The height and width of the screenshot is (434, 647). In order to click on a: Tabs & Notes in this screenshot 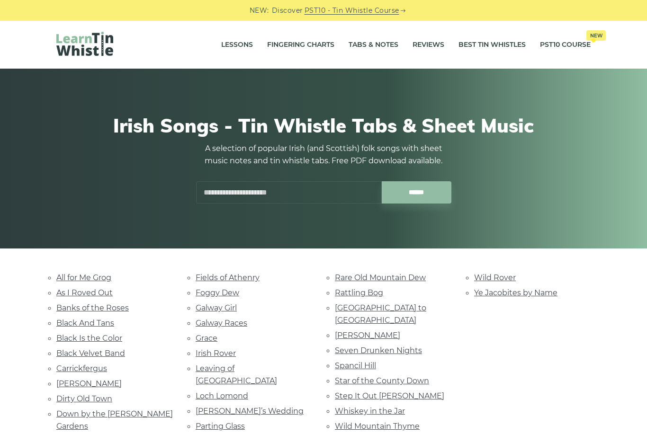, I will do `click(373, 45)`.